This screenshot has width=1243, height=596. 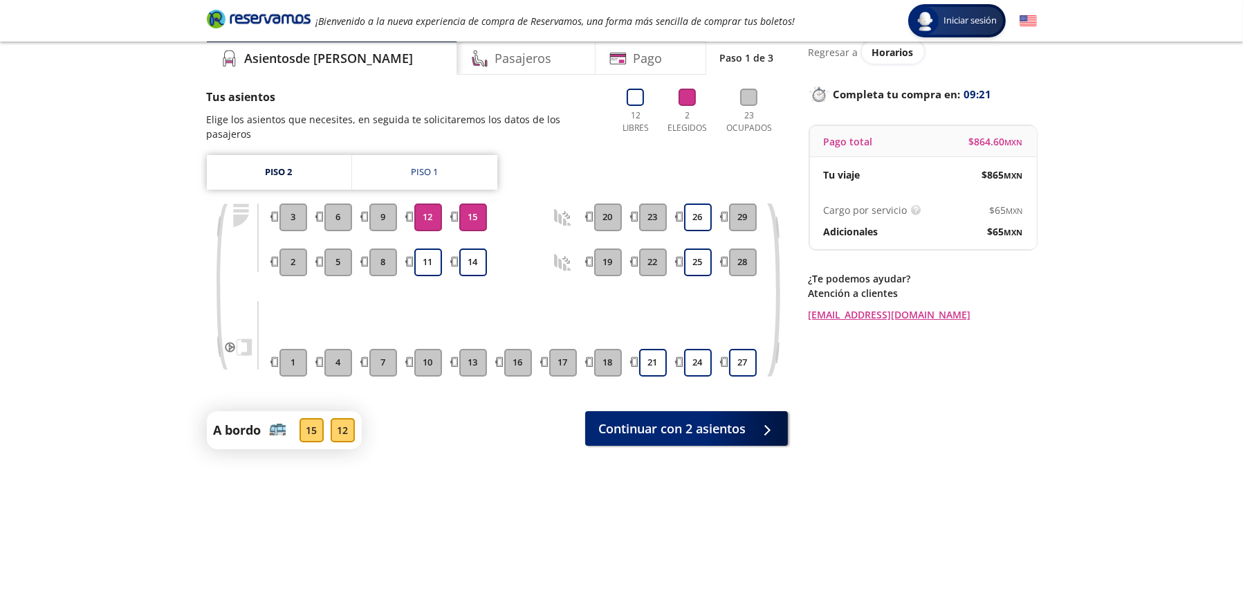 I want to click on button: 10, so click(x=428, y=362).